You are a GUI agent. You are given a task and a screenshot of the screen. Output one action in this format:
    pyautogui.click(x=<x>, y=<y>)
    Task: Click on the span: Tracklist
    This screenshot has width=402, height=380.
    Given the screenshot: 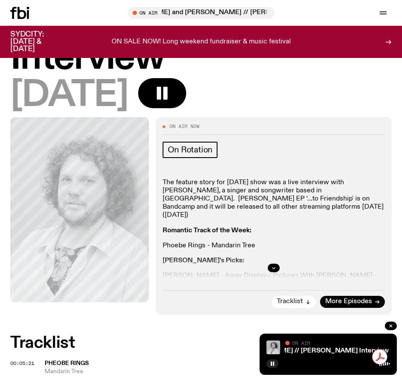 What is the action you would take?
    pyautogui.click(x=290, y=301)
    